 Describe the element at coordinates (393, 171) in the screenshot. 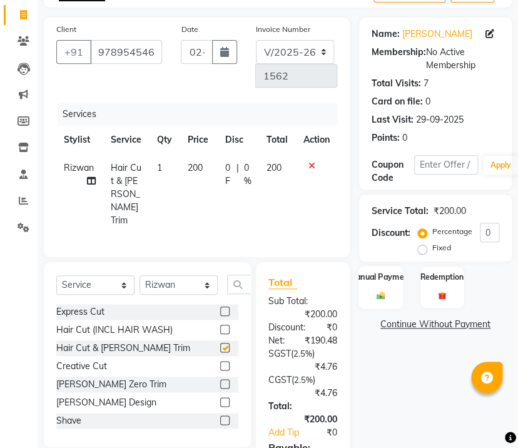

I see `div: Coupon Code` at that location.